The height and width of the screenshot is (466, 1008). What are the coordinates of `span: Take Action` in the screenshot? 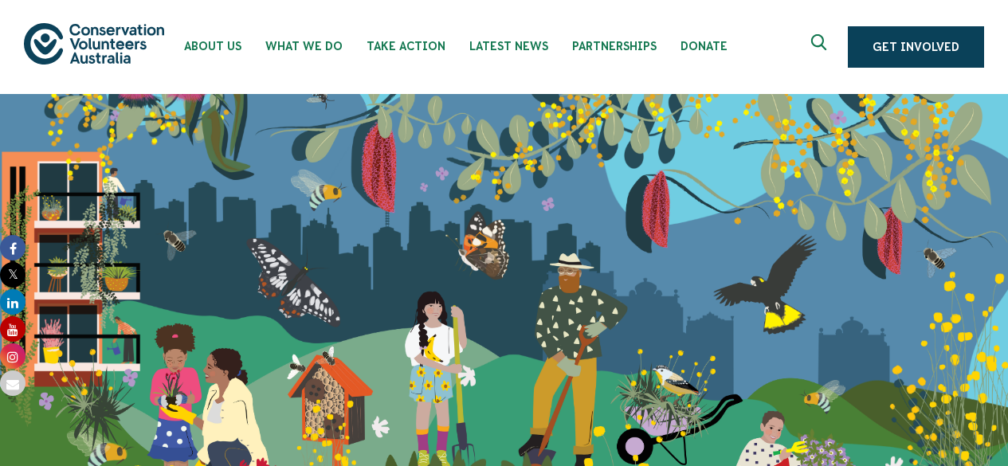 It's located at (406, 46).